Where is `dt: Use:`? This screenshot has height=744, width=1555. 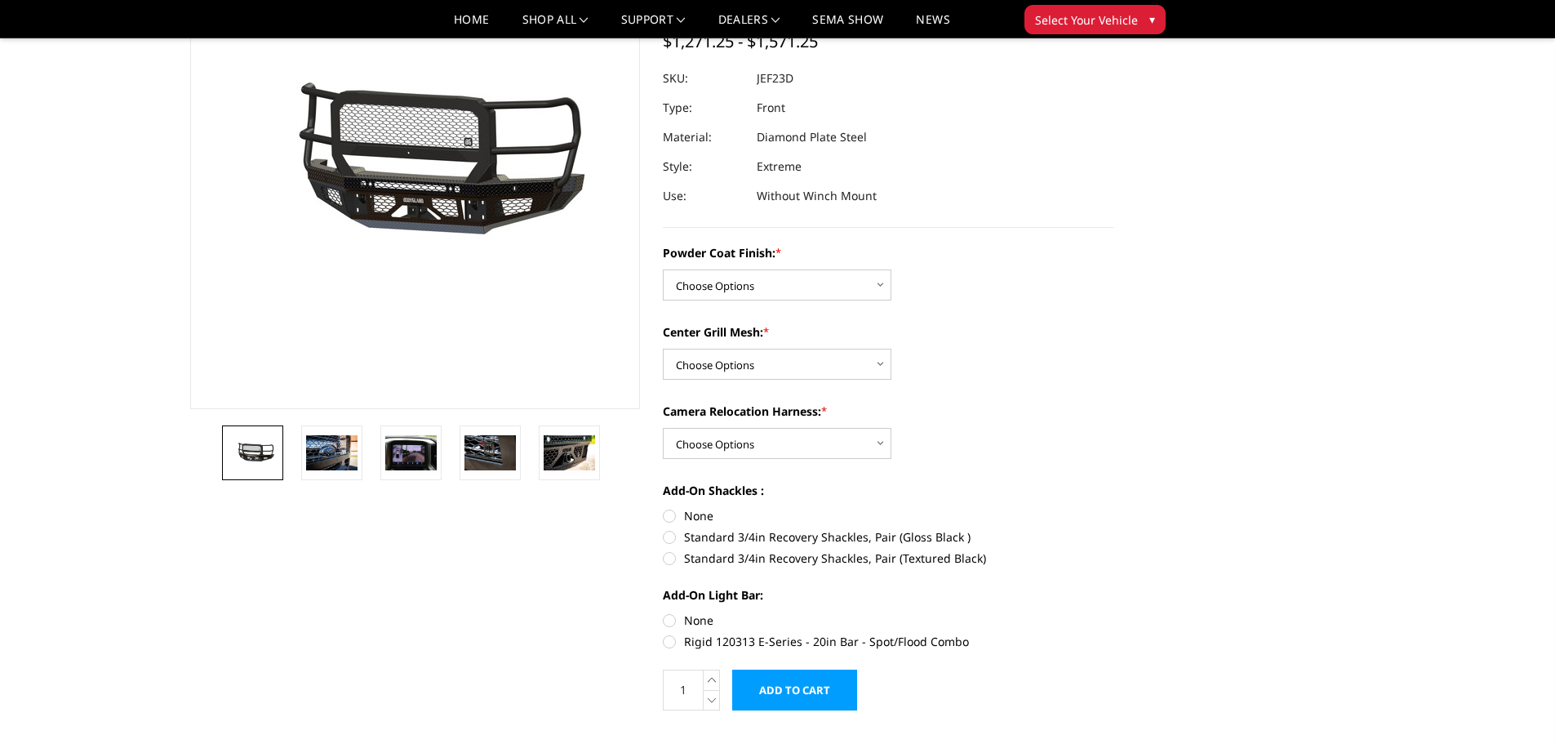 dt: Use: is located at coordinates (704, 196).